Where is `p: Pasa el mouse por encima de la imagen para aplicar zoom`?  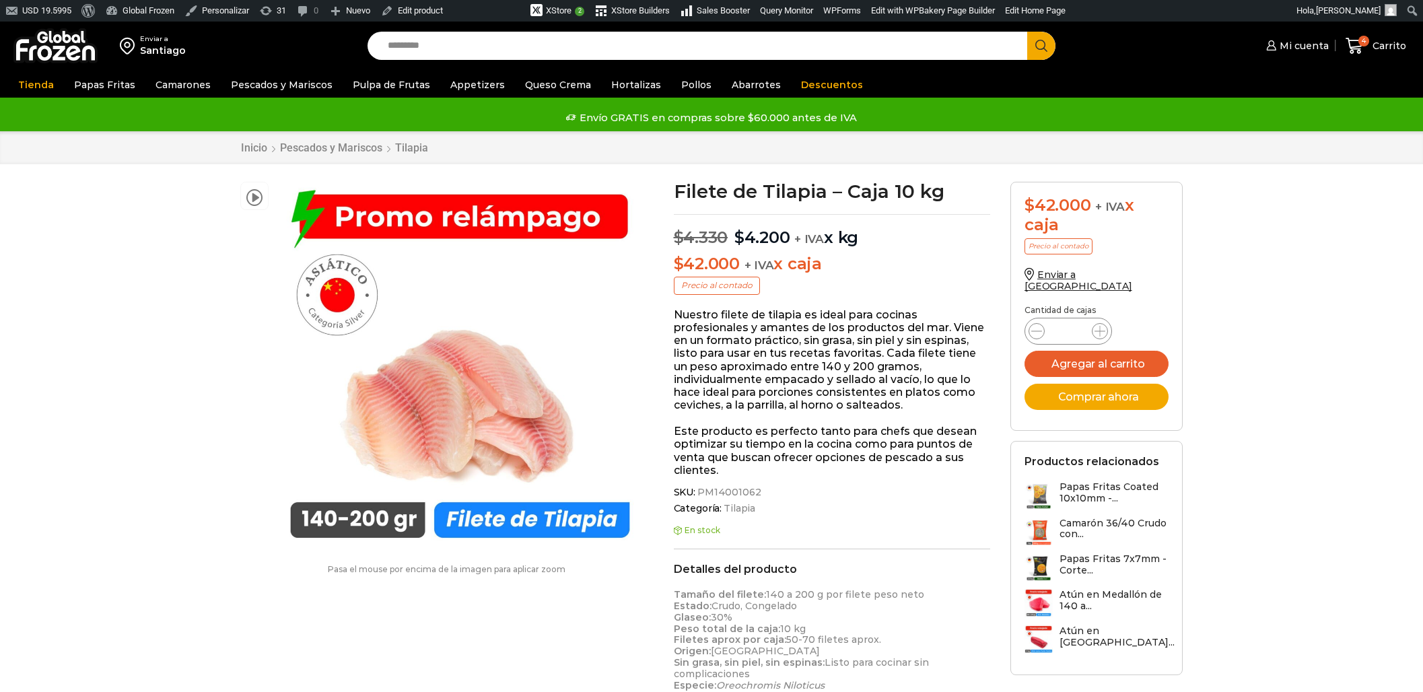 p: Pasa el mouse por encima de la imagen para aplicar zoom is located at coordinates (447, 569).